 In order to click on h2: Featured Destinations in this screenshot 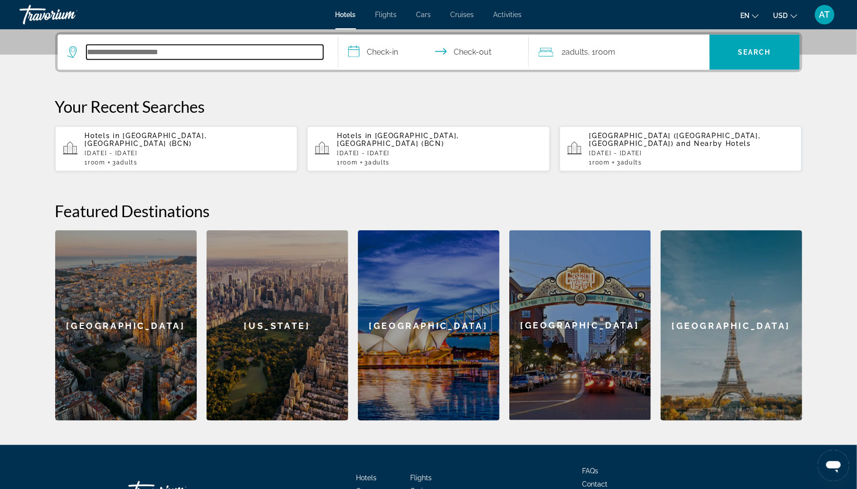, I will do `click(429, 211)`.